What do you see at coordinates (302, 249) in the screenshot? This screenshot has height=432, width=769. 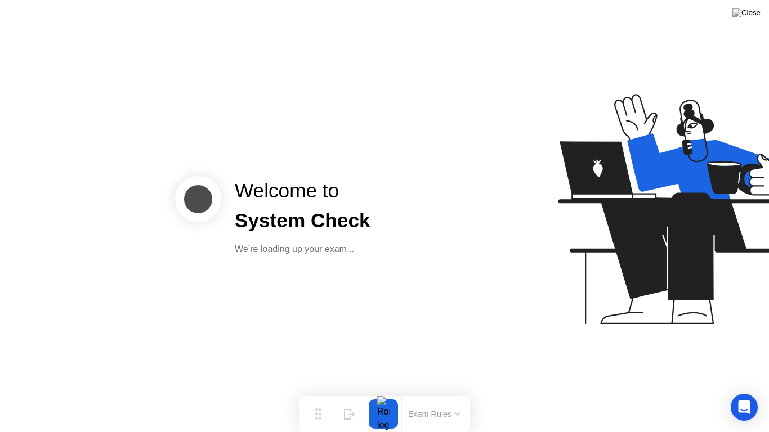 I see `div: We’re loading up your exam...` at bounding box center [302, 249].